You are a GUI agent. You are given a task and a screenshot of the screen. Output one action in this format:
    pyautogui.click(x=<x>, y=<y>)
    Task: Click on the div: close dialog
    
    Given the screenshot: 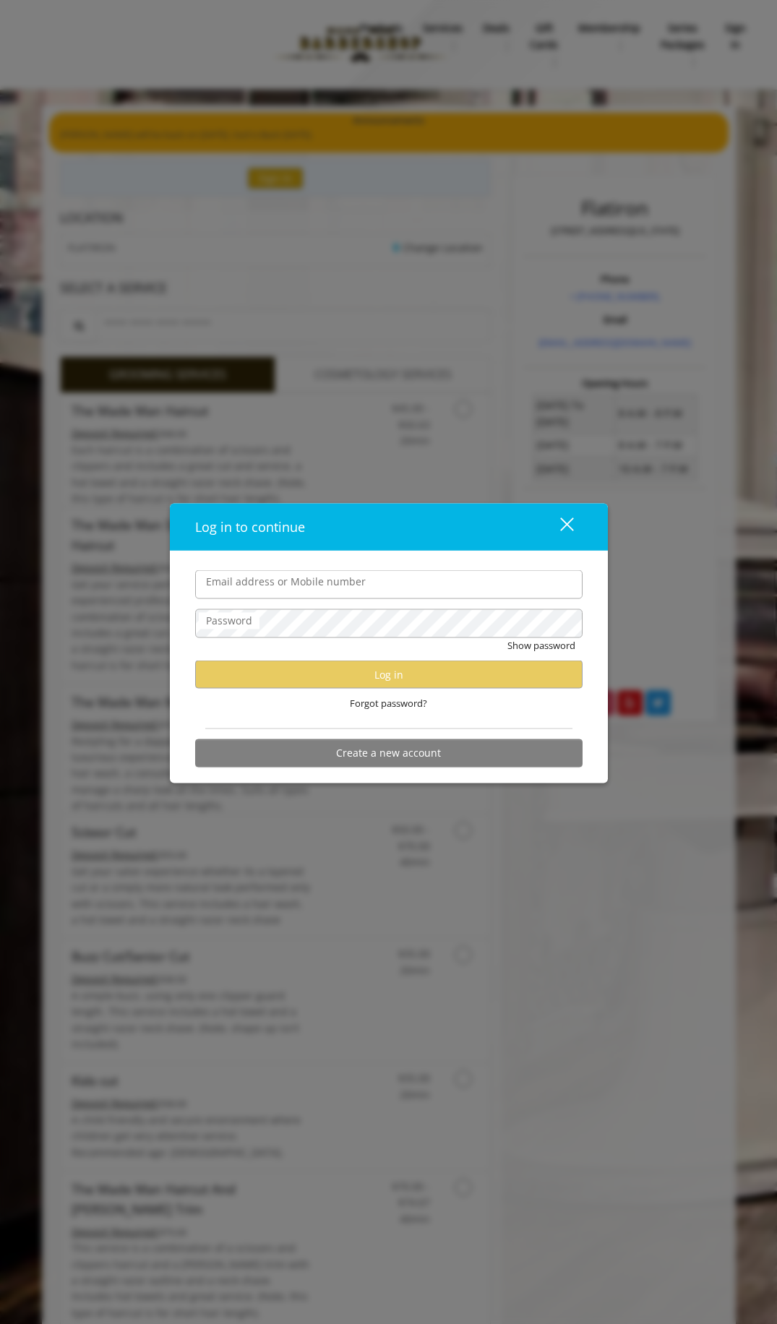 What is the action you would take?
    pyautogui.click(x=558, y=527)
    